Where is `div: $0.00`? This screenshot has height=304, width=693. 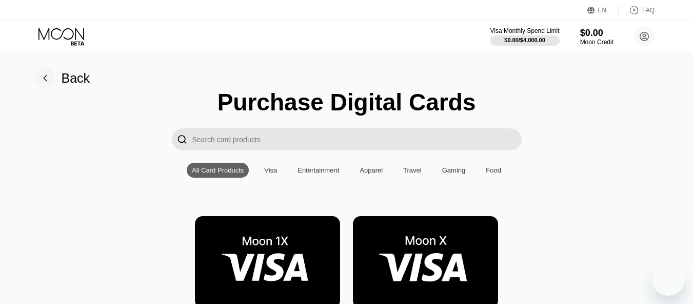
div: $0.00 is located at coordinates (597, 33).